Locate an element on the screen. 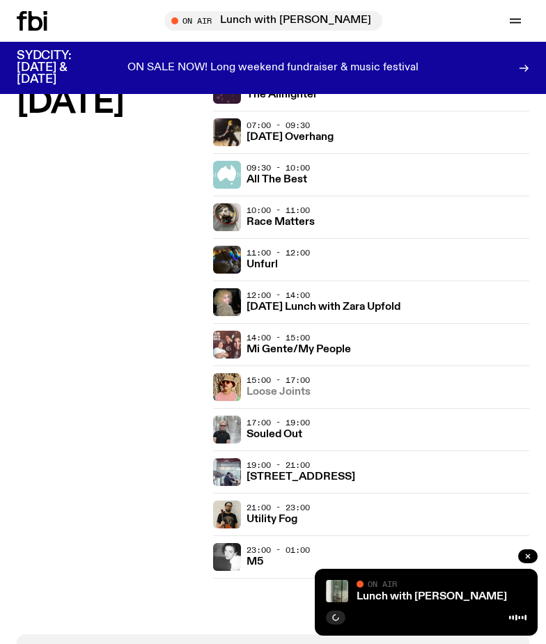 Image resolution: width=546 pixels, height=644 pixels. h3: M5 is located at coordinates (255, 562).